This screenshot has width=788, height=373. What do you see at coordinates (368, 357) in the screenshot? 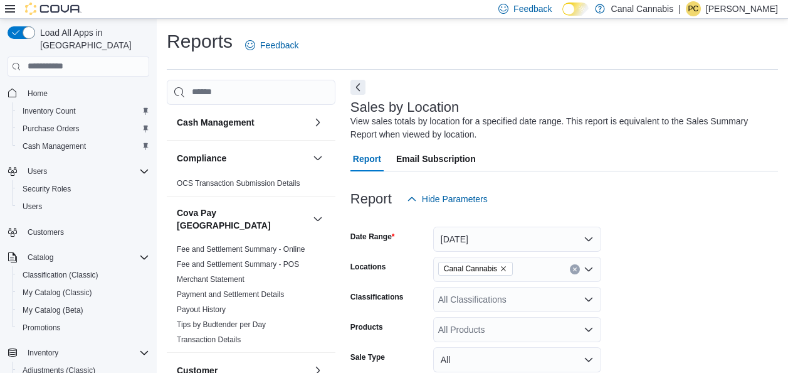
I see `label: Sale Type` at bounding box center [368, 357].